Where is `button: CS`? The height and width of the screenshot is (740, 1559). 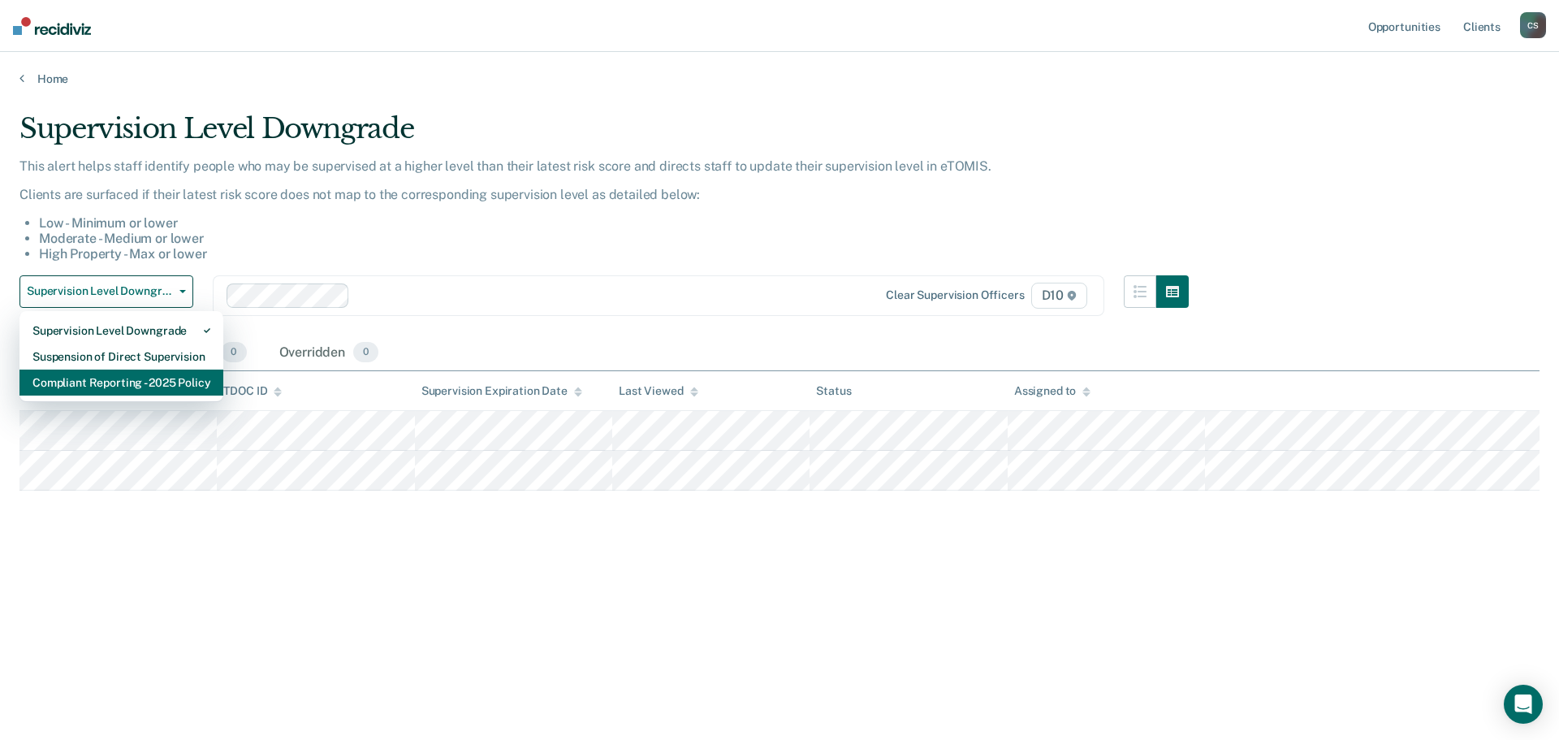 button: CS is located at coordinates (1533, 25).